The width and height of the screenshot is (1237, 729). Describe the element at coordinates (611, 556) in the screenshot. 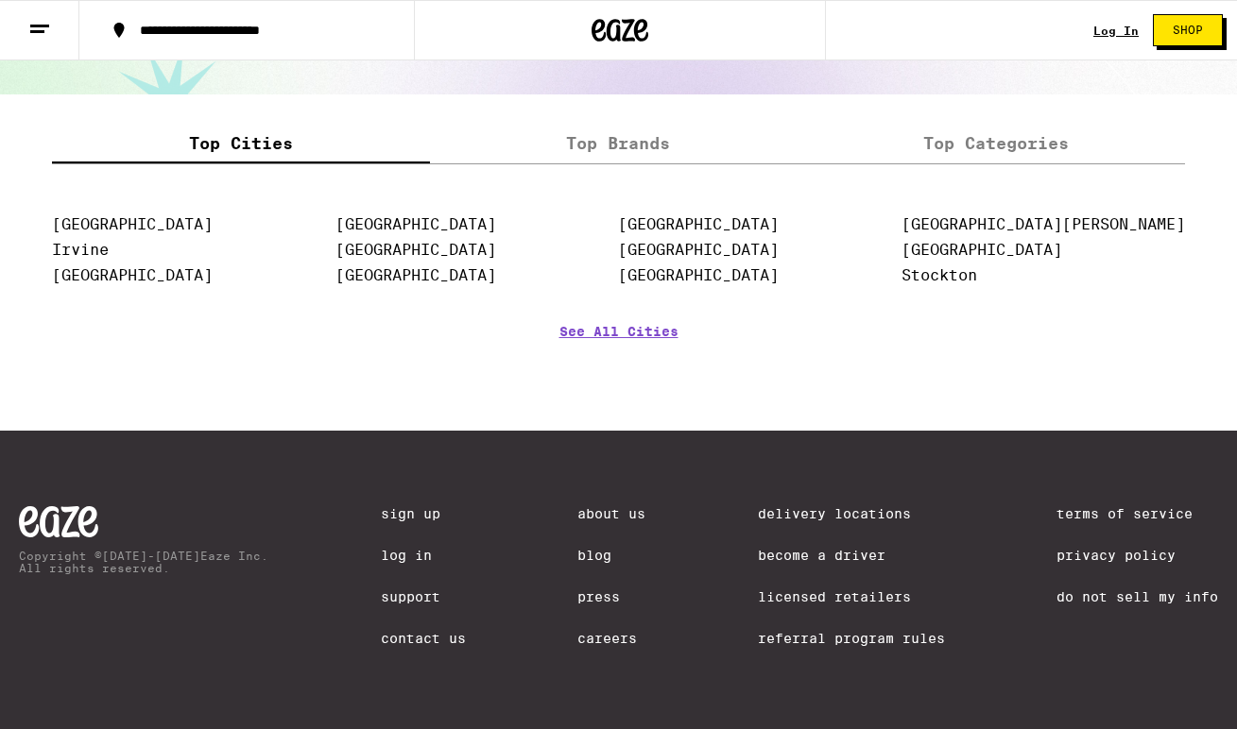

I see `a: Blog` at that location.